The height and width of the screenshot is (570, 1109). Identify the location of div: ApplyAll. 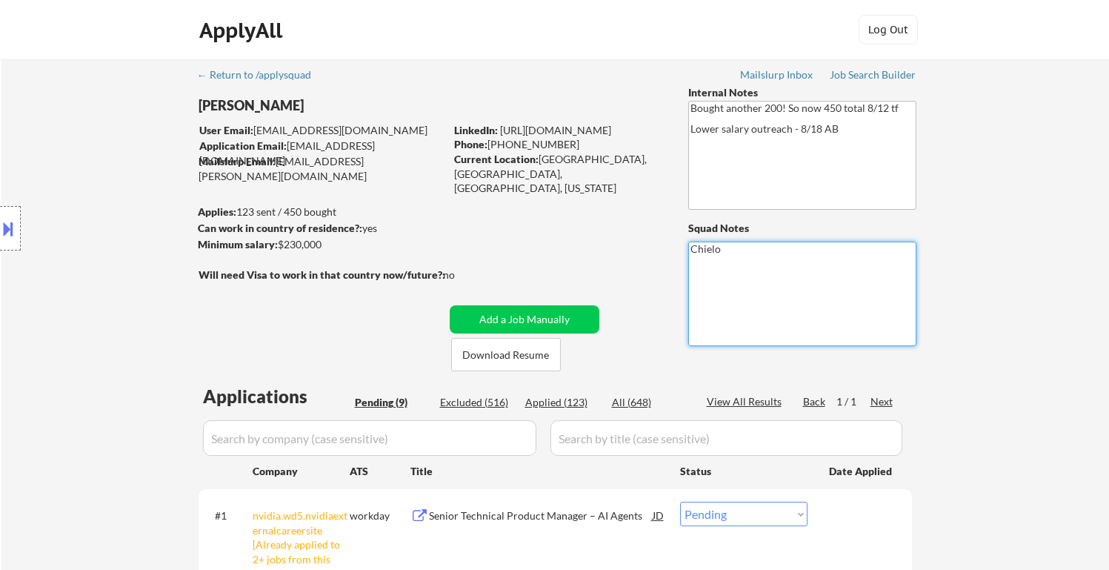
(243, 30).